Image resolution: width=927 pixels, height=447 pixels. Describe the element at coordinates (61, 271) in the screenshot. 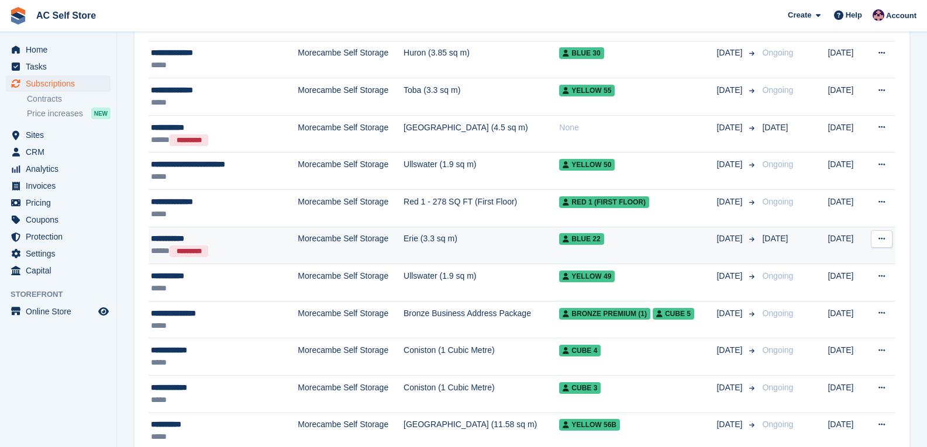

I see `span: Capital` at that location.